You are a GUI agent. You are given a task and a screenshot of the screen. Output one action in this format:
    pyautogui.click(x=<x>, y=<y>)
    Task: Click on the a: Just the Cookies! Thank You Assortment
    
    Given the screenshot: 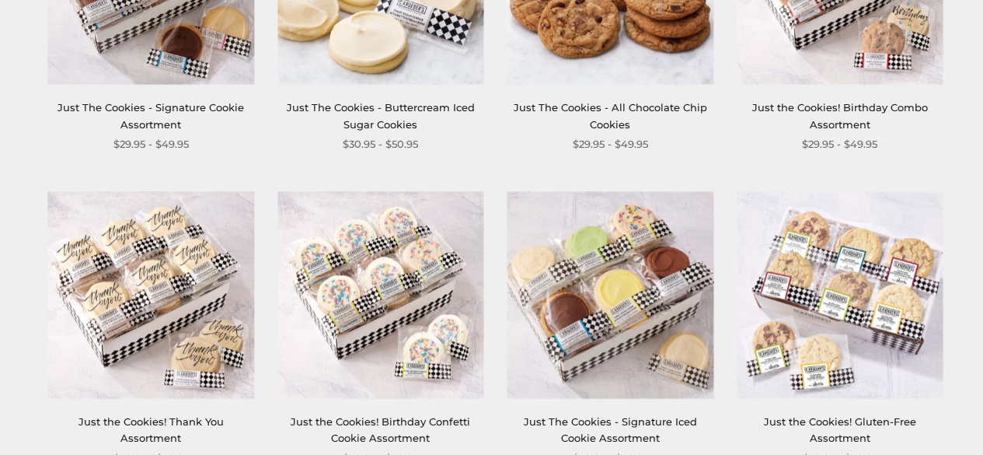 What is the action you would take?
    pyautogui.click(x=151, y=295)
    